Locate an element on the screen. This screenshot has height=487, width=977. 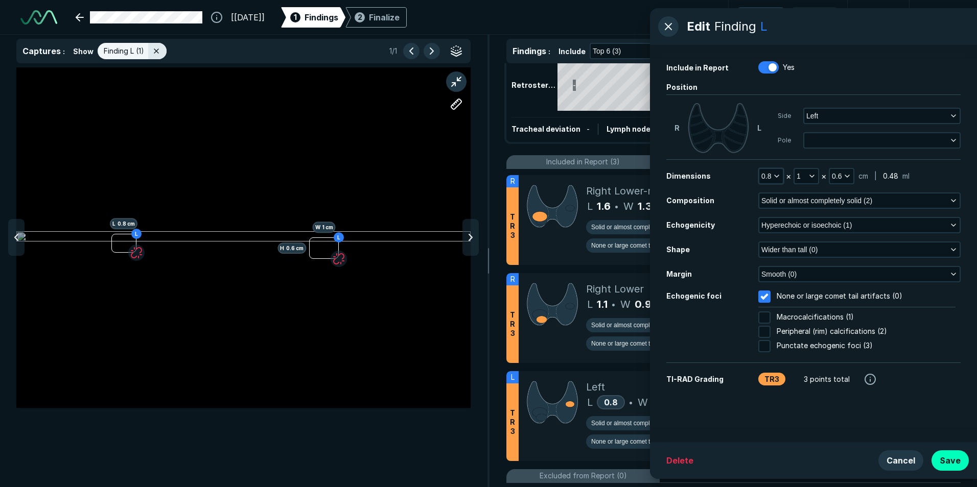
span: 0.6 is located at coordinates (836, 176).